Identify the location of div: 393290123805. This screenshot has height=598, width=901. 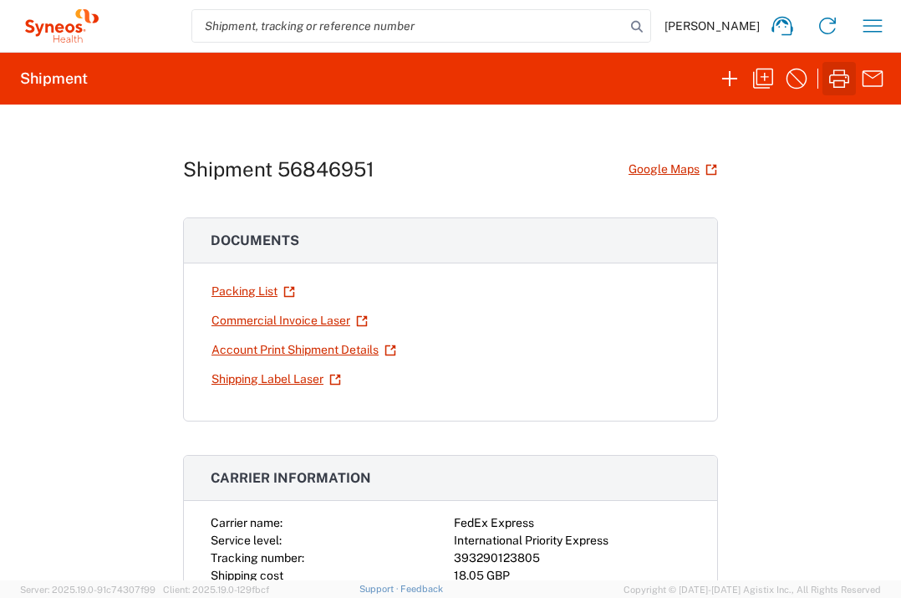
(572, 558).